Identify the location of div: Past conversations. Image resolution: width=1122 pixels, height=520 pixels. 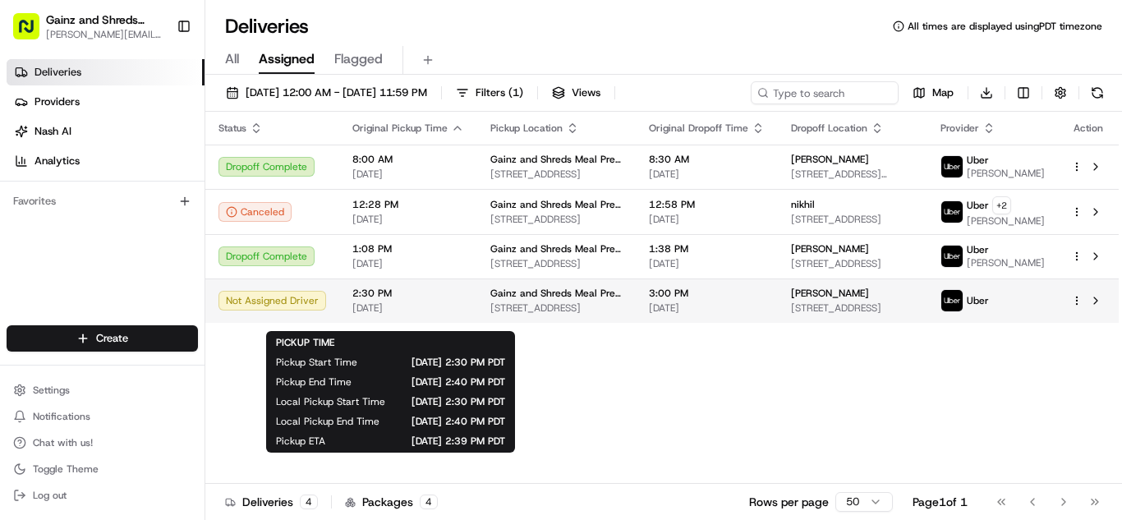
(61, 220).